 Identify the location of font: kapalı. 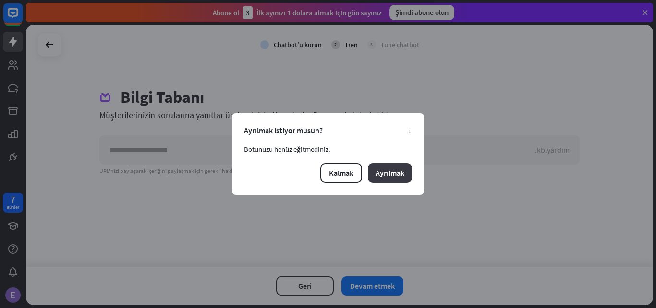
(410, 130).